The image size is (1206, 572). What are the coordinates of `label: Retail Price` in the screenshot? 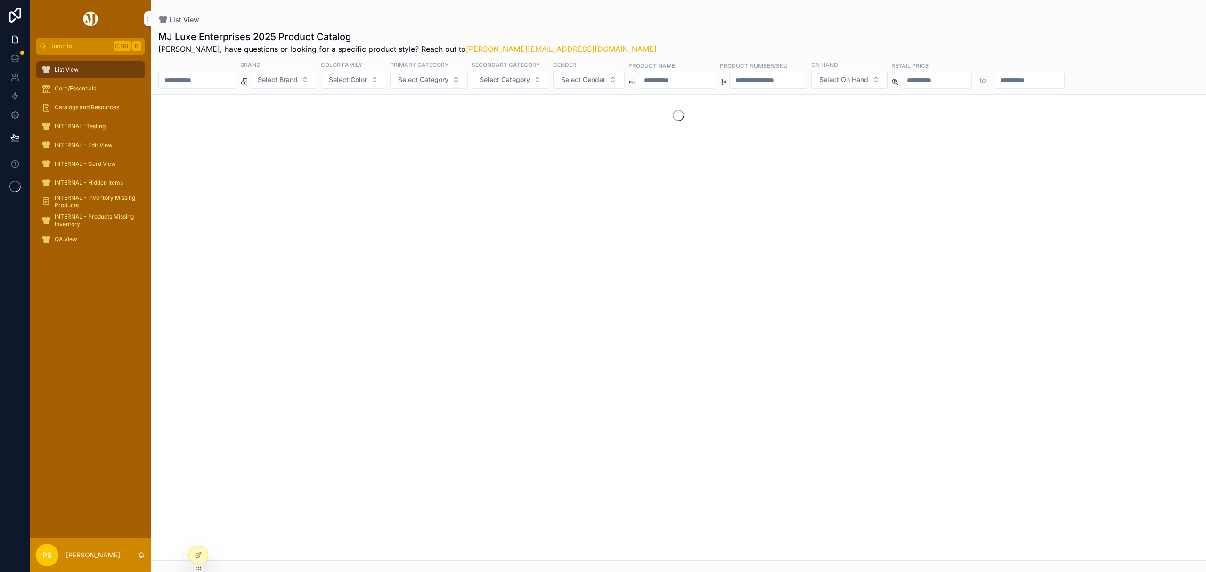 It's located at (910, 65).